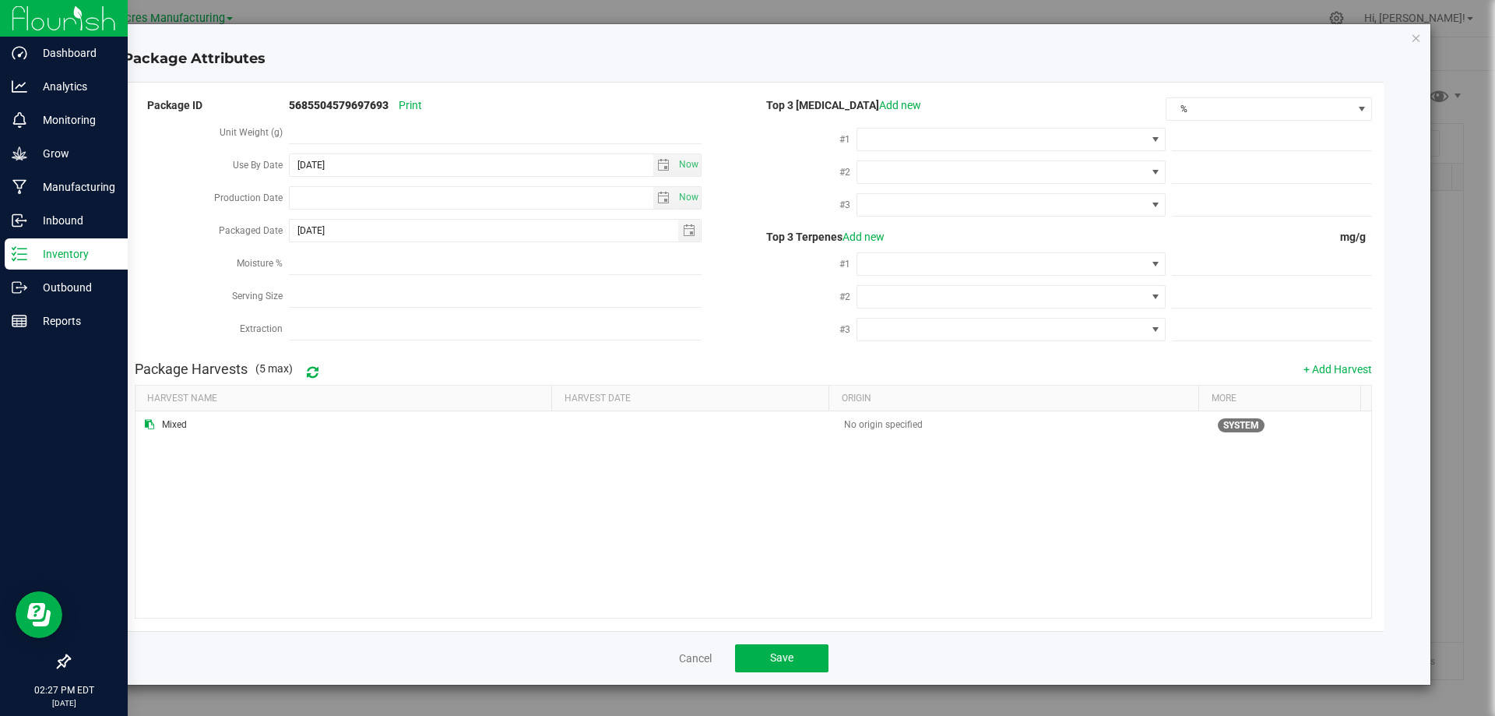  What do you see at coordinates (1280, 399) in the screenshot?
I see `th: More` at bounding box center [1280, 399].